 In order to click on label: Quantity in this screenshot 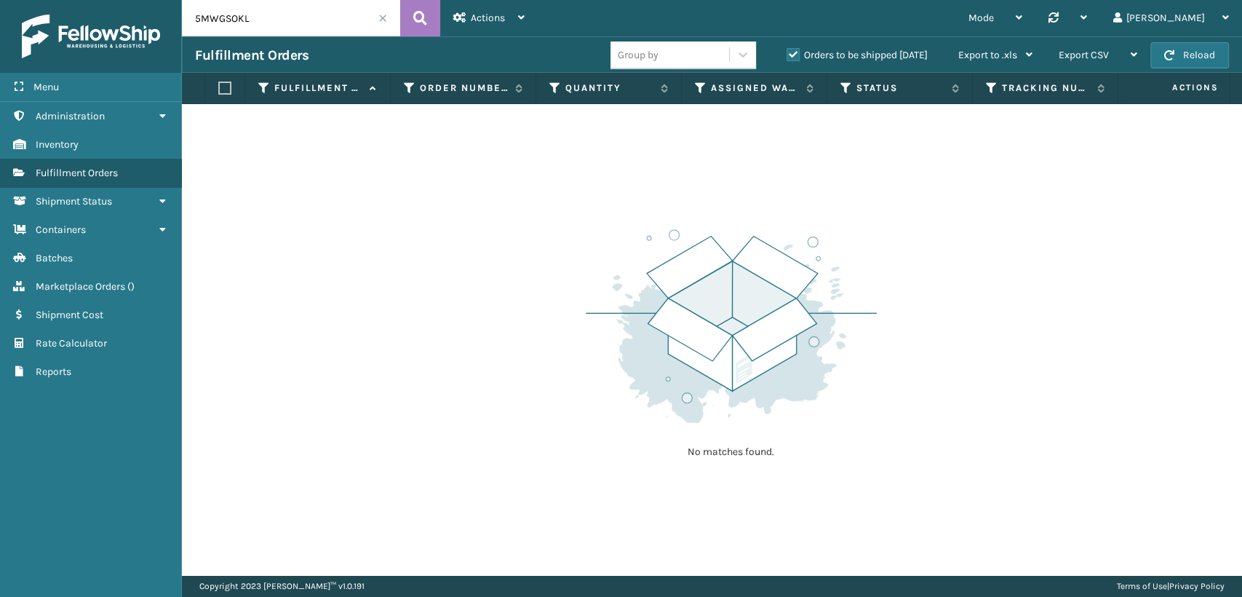, I will do `click(609, 88)`.